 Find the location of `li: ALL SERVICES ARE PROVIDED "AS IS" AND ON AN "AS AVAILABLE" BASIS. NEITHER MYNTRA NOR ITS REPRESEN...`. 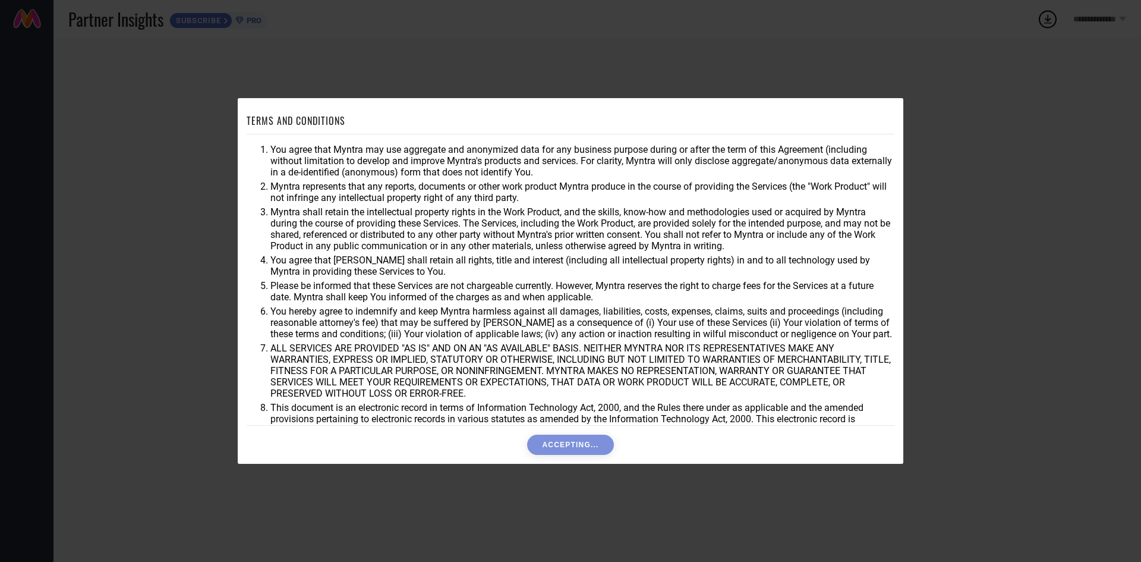

li: ALL SERVICES ARE PROVIDED "AS IS" AND ON AN "AS AVAILABLE" BASIS. NEITHER MYNTRA NOR ITS REPRESEN... is located at coordinates (582, 370).